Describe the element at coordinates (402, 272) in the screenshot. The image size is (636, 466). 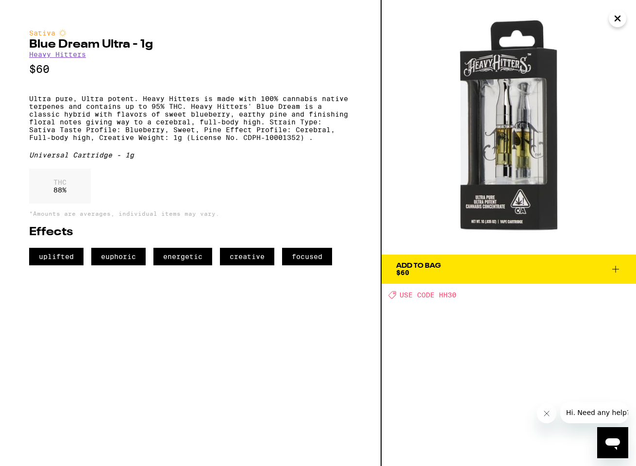
I see `span: $60` at that location.